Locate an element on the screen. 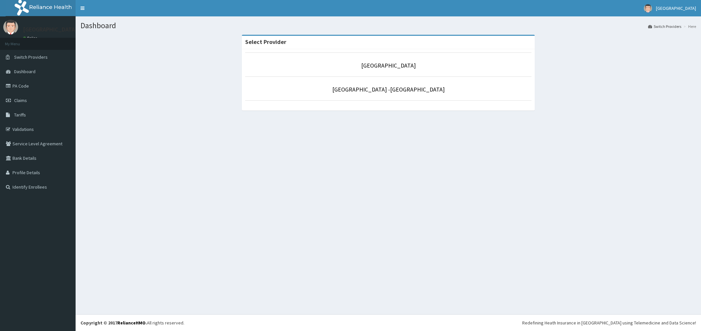  footer: All rights reserved. is located at coordinates (388, 323).